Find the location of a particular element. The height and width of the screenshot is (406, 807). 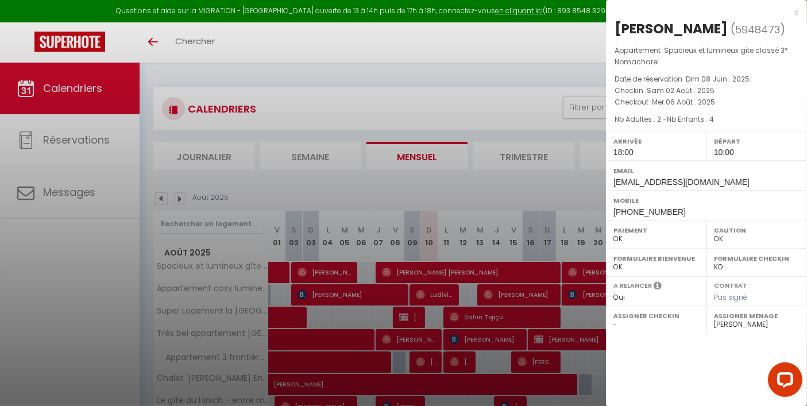

label: A relancer is located at coordinates (633, 286).